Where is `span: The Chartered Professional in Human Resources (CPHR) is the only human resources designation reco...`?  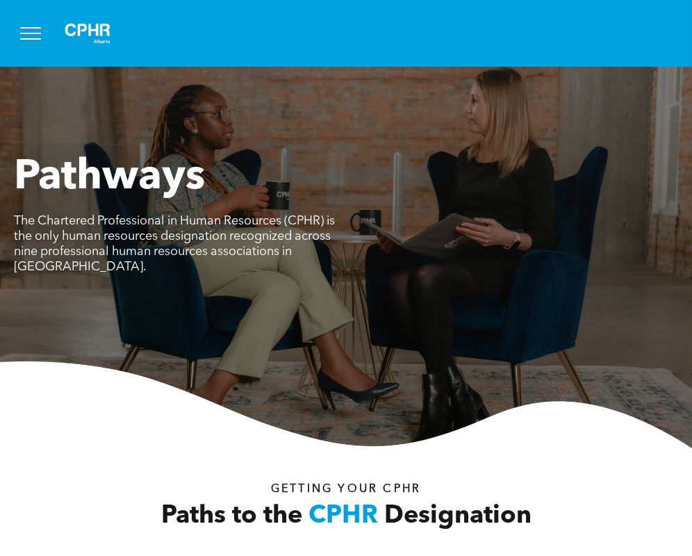
span: The Chartered Professional in Human Resources (CPHR) is the only human resources designation reco... is located at coordinates (175, 244).